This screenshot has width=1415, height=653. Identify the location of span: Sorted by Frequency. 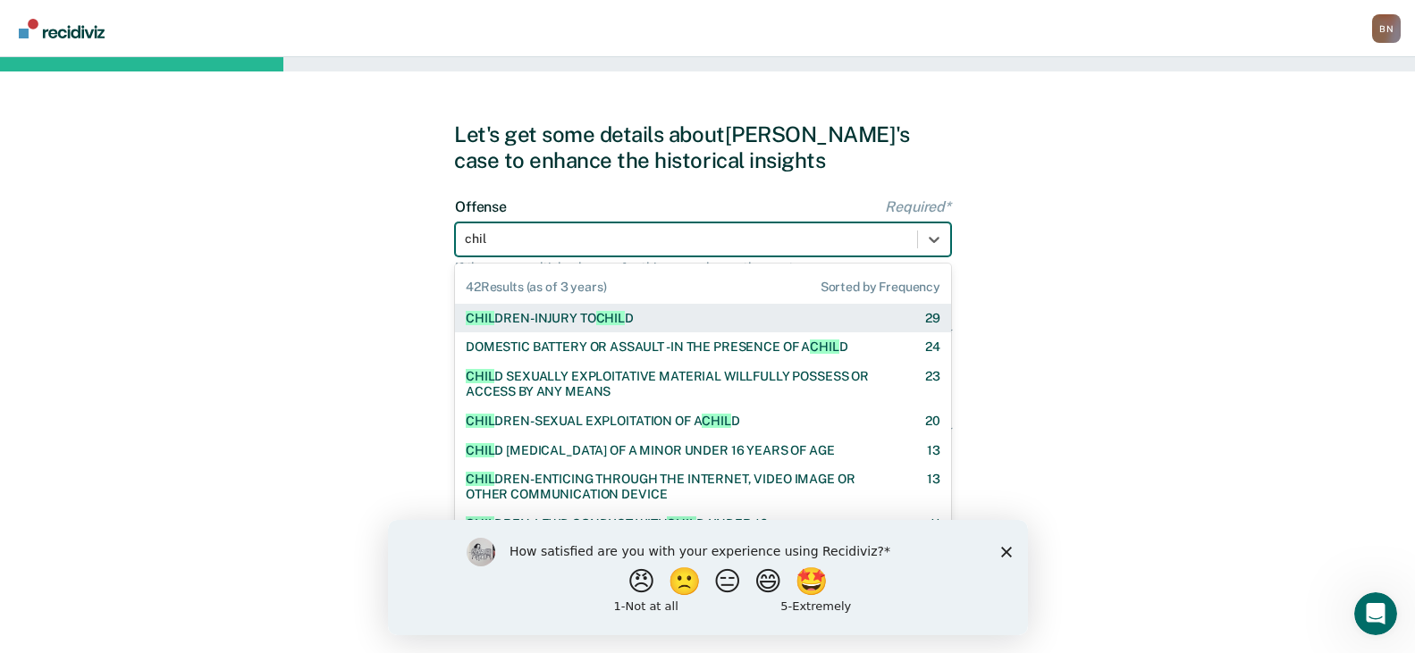
(880, 287).